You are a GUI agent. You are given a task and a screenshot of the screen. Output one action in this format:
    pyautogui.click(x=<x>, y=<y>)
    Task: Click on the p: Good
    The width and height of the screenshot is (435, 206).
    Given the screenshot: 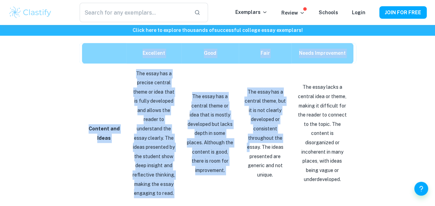 What is the action you would take?
    pyautogui.click(x=210, y=53)
    